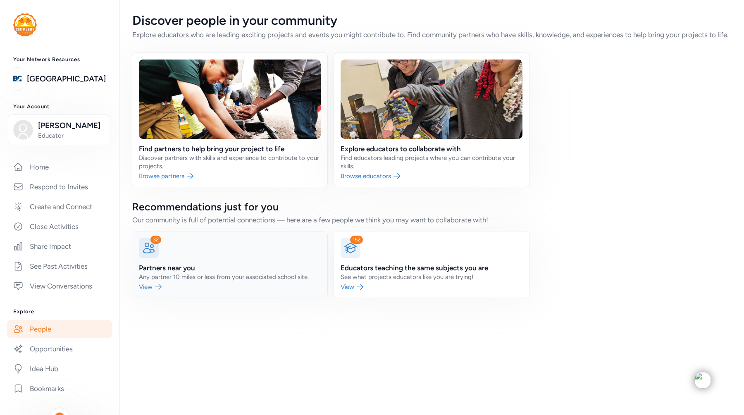 Image resolution: width=744 pixels, height=415 pixels. I want to click on a: Create and Connect, so click(60, 207).